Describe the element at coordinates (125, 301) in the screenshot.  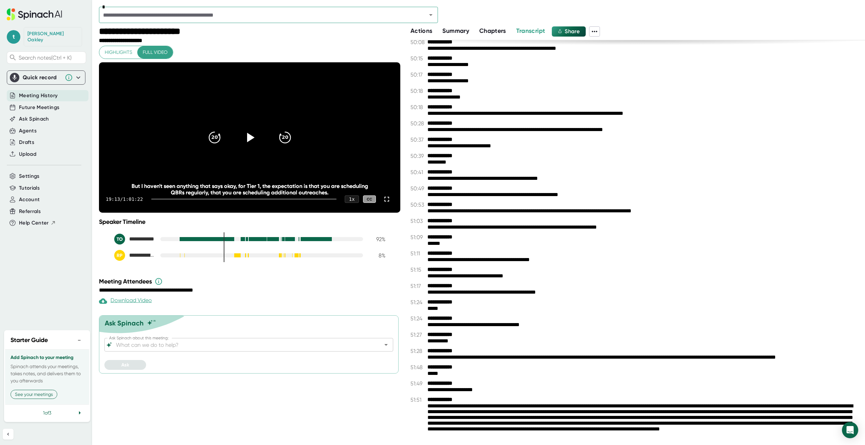
I see `div: Download Video` at that location.